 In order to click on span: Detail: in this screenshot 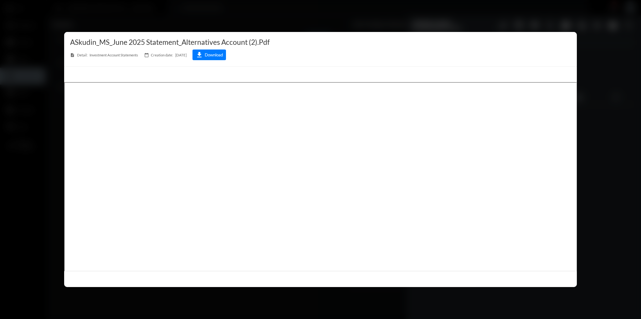, I will do `click(82, 55)`.